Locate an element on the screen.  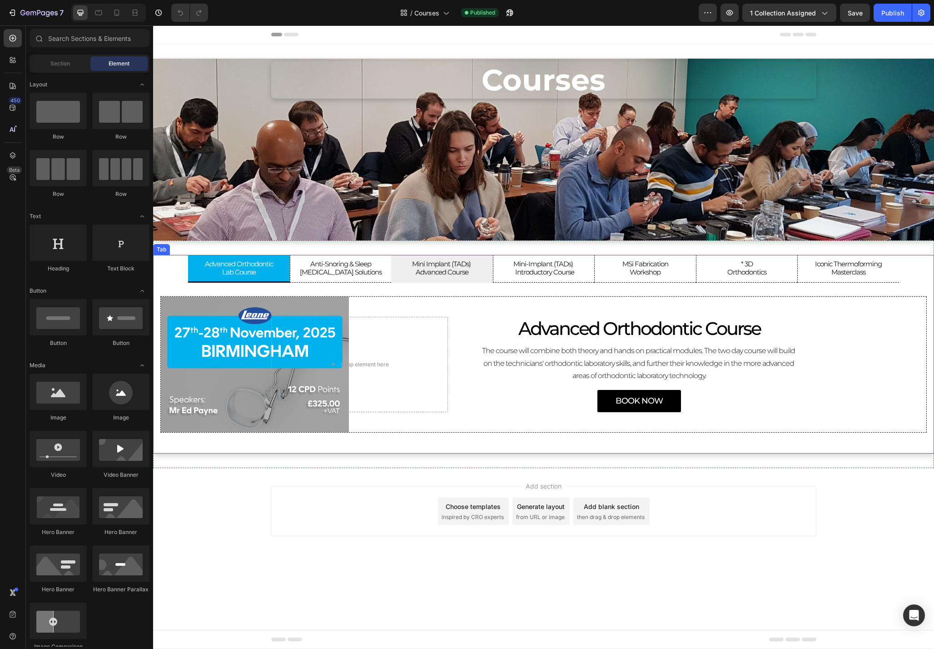
div: Hero Banner Parallax is located at coordinates (121, 589).